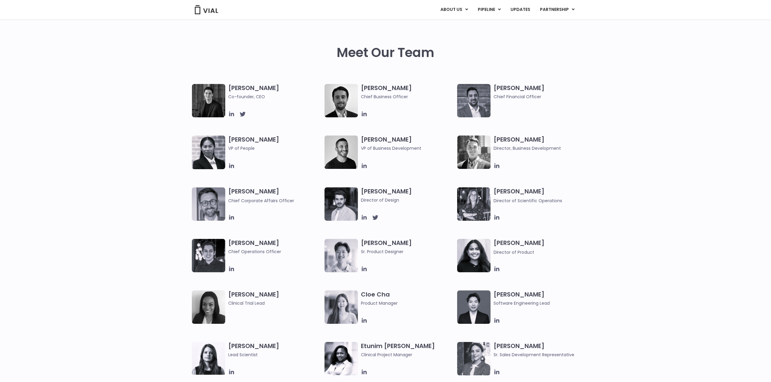 The height and width of the screenshot is (382, 771). I want to click on img: A black and white photo of a woman smiling., so click(209, 307).